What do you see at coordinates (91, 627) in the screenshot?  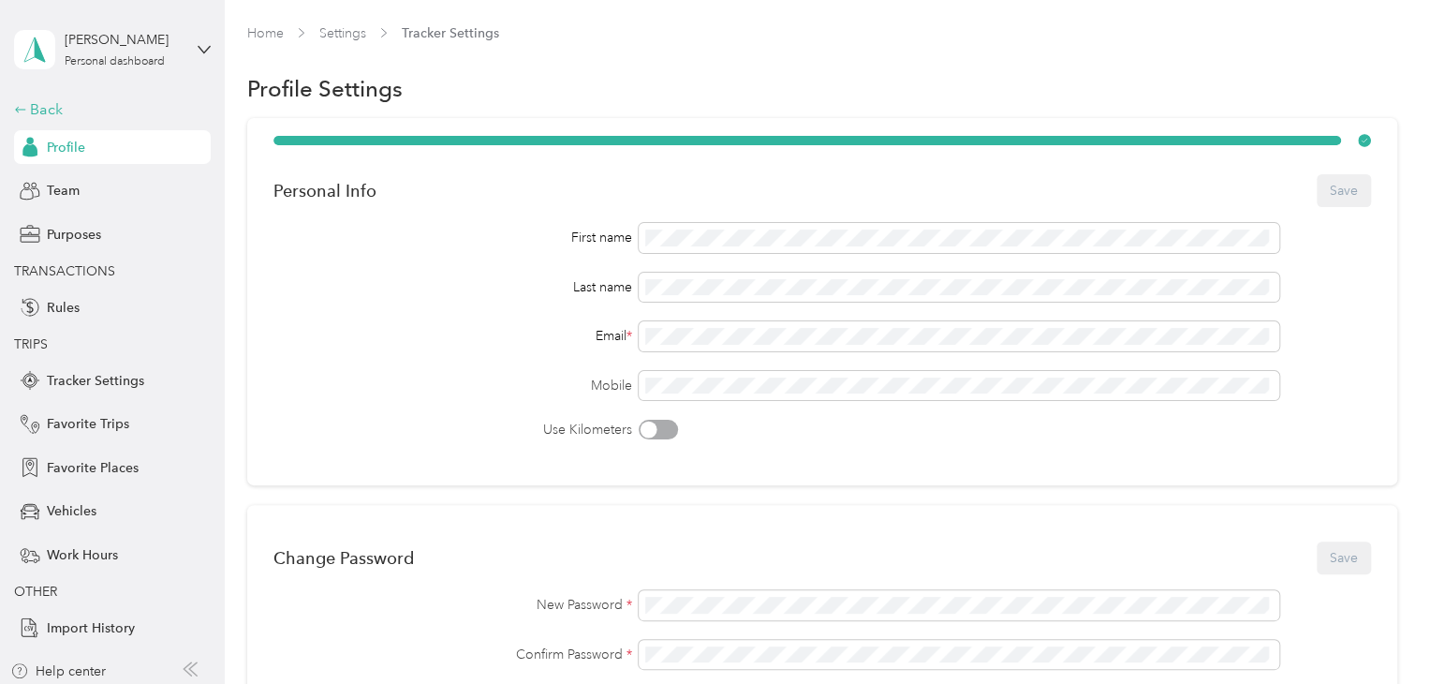 I see `span: Import History` at bounding box center [91, 627].